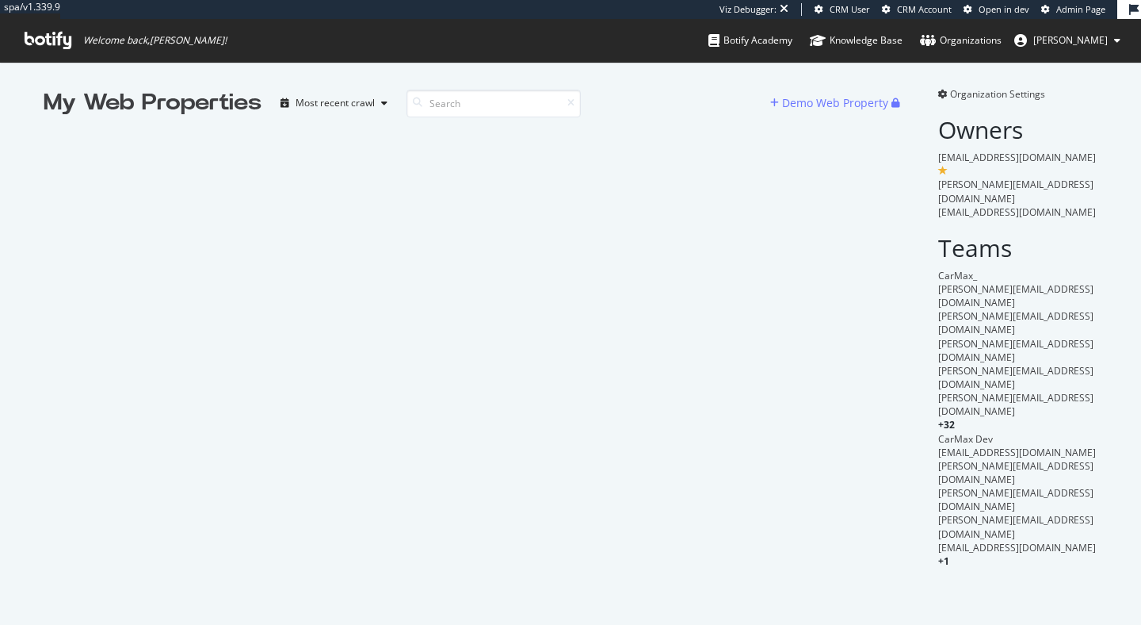  Describe the element at coordinates (856, 40) in the screenshot. I see `div: Knowledge Base` at that location.